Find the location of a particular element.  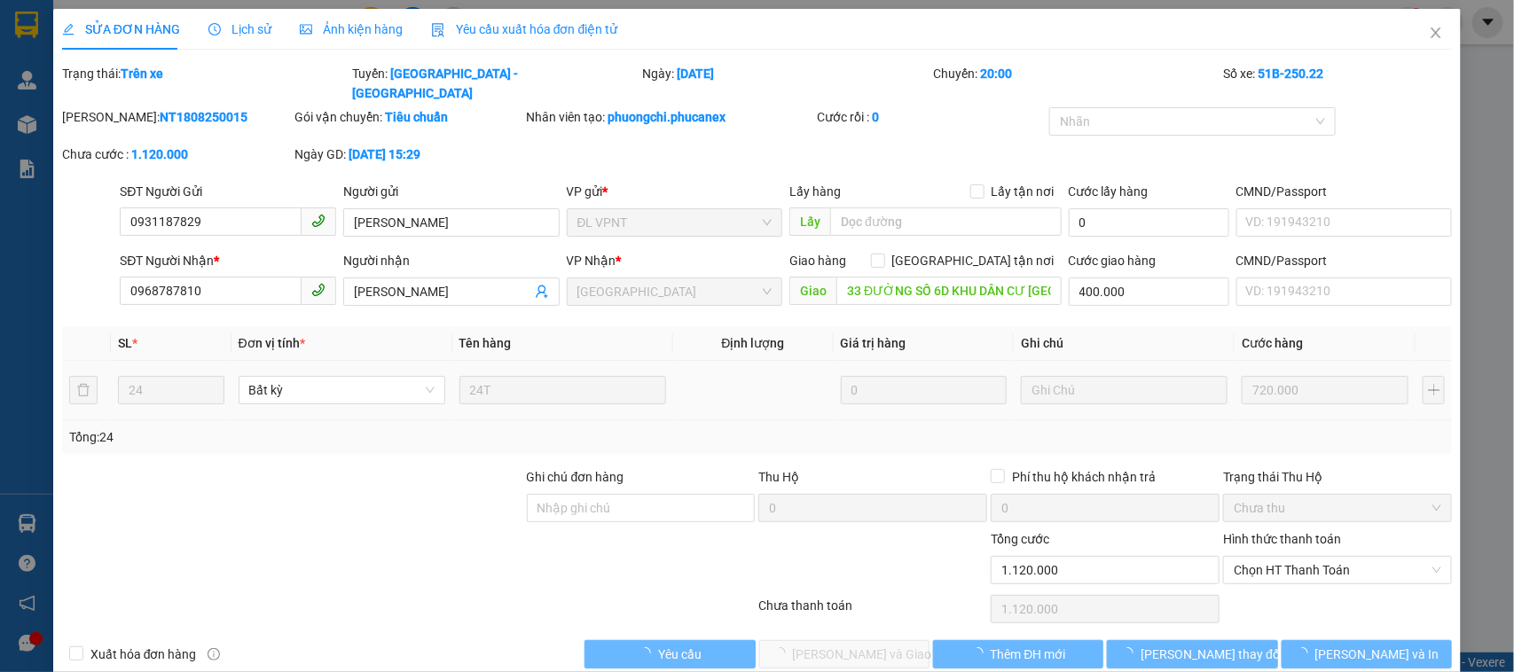

div: VP gửi is located at coordinates (675, 192).